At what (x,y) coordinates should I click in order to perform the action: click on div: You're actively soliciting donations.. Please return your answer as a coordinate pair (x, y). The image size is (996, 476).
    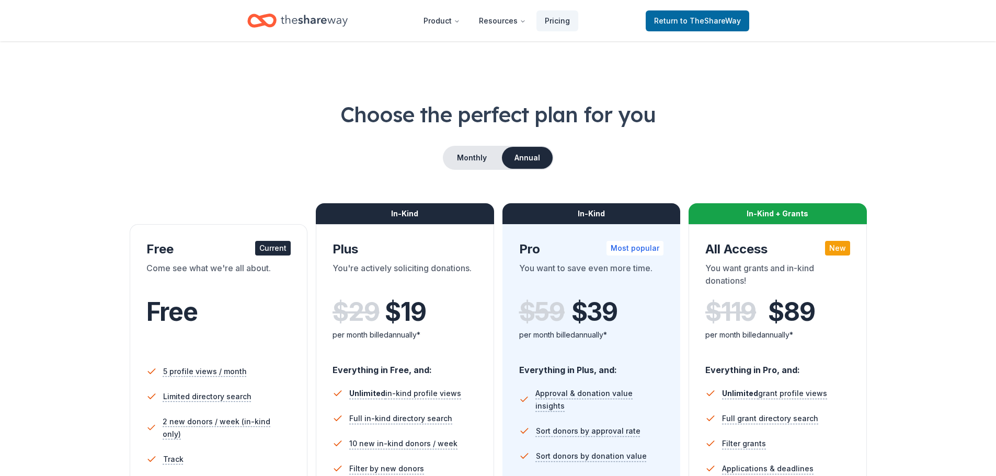
    Looking at the image, I should click on (404, 276).